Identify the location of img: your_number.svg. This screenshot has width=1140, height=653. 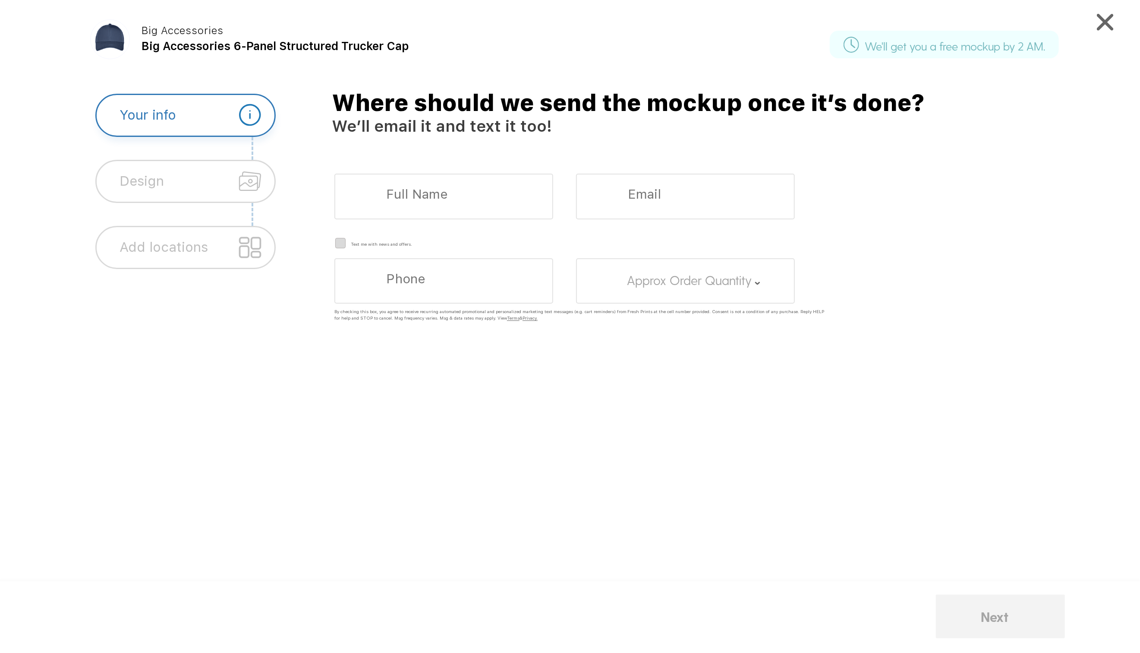
(602, 280).